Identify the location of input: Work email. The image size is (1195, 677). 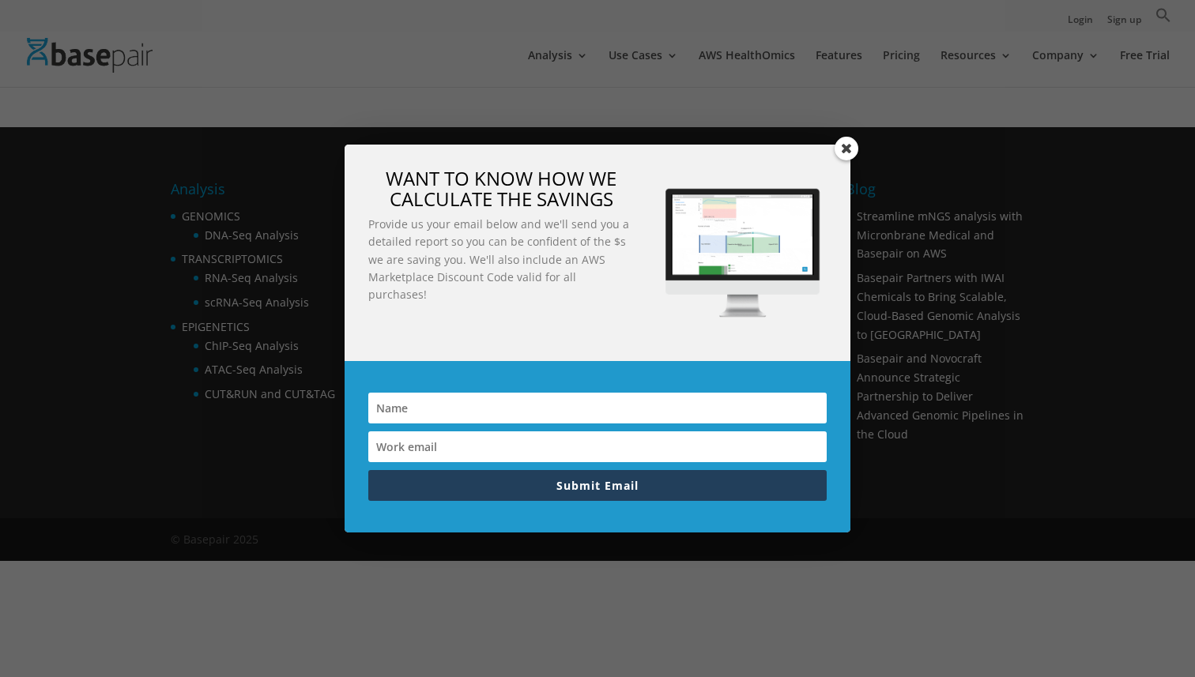
(598, 447).